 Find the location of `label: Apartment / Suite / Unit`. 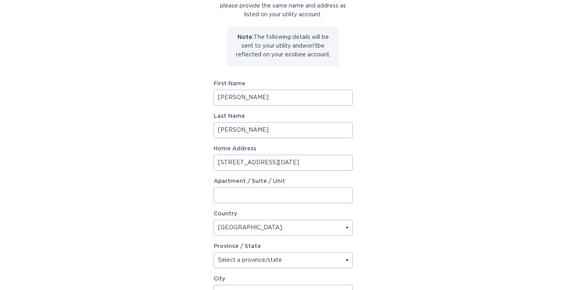

label: Apartment / Suite / Unit is located at coordinates (283, 182).